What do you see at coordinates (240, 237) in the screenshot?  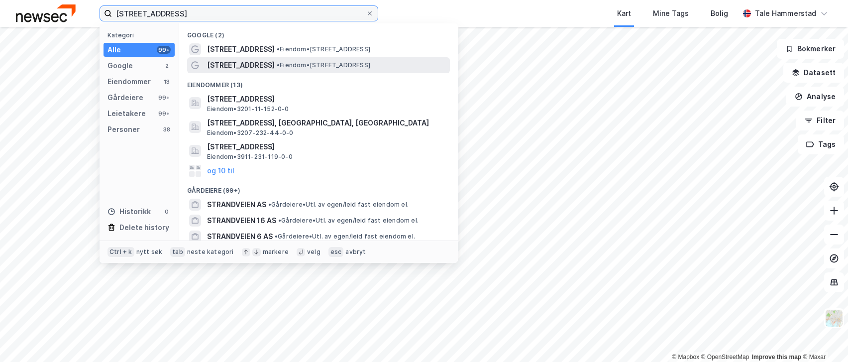 I see `span: STRANDVEIEN 6 AS` at bounding box center [240, 237].